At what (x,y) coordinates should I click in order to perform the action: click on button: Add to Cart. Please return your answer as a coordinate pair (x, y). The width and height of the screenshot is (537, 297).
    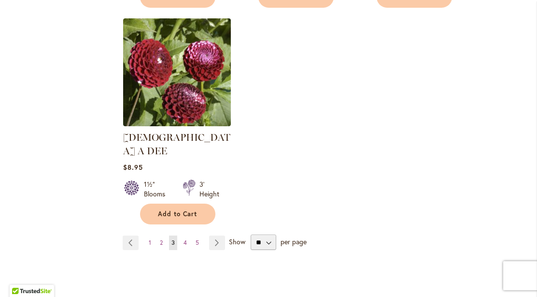
    Looking at the image, I should click on (178, 214).